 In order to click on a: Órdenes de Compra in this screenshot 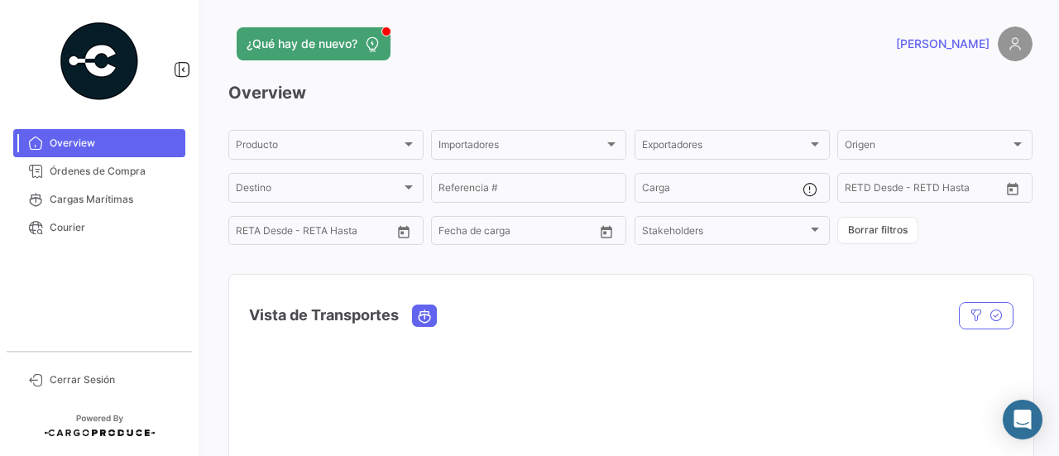, I will do `click(99, 171)`.